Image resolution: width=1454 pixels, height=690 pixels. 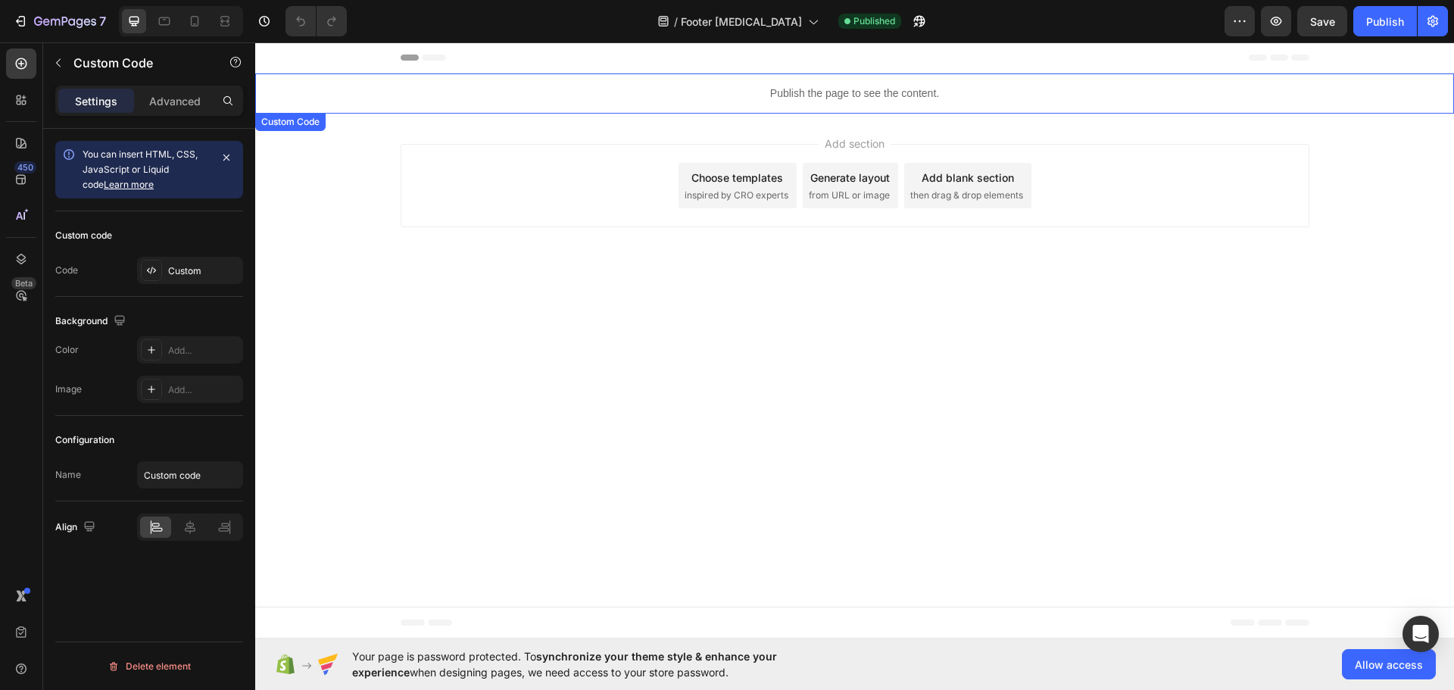 I want to click on span: then drag & drop elements, so click(x=711, y=153).